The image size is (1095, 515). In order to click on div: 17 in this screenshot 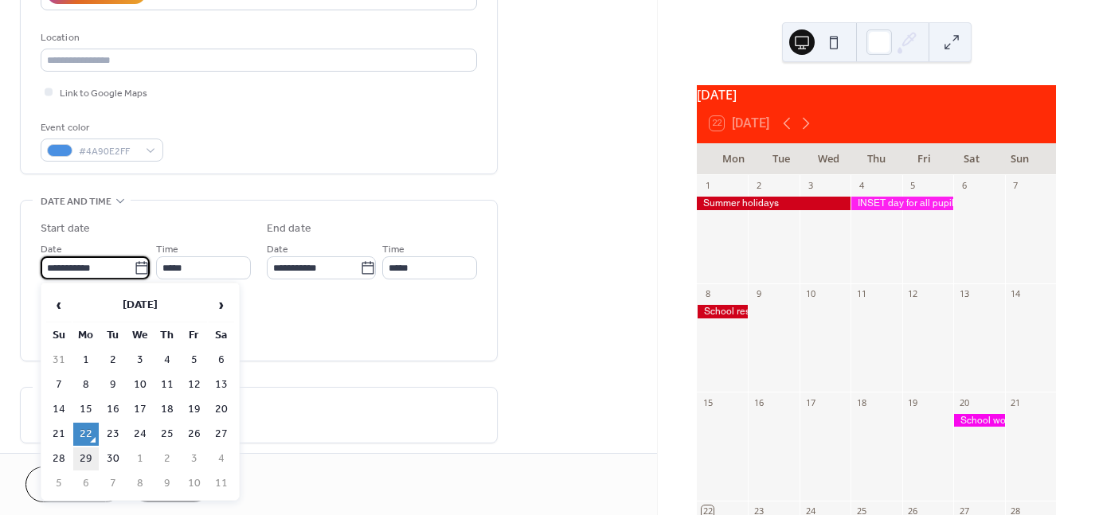, I will do `click(810, 402)`.